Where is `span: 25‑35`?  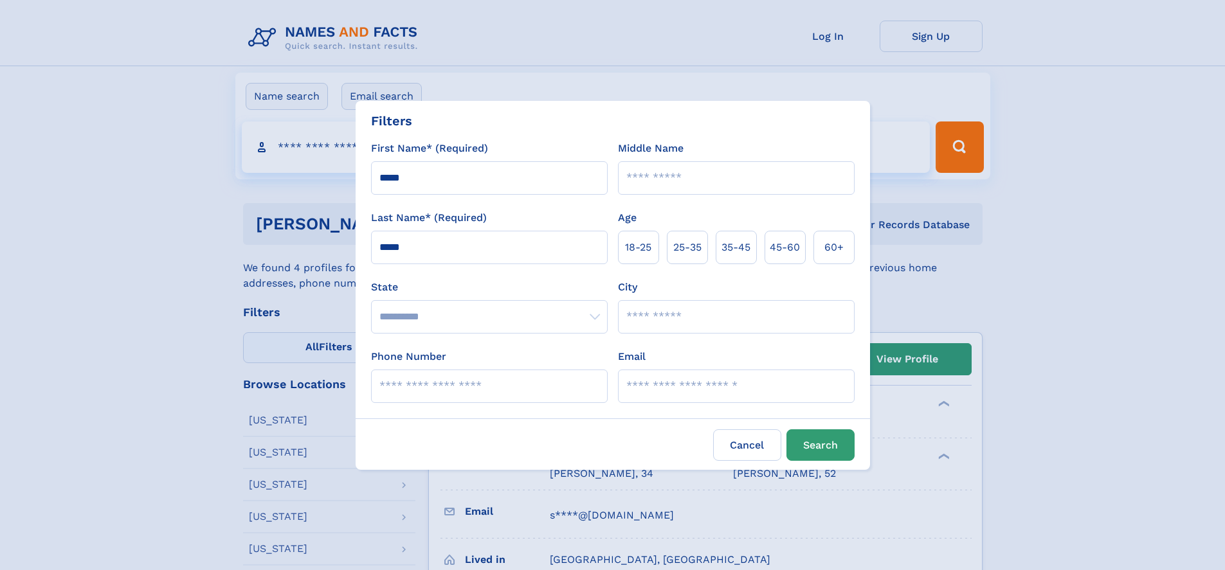 span: 25‑35 is located at coordinates (688, 248).